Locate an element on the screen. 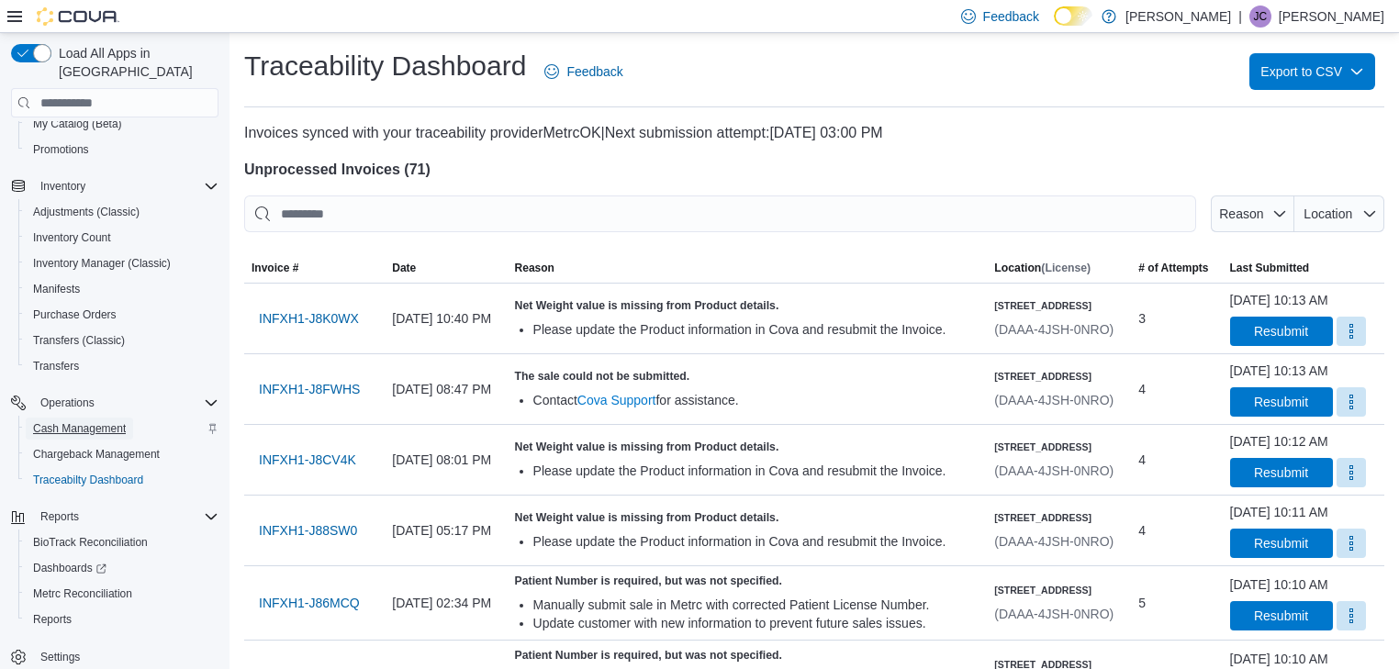 This screenshot has height=669, width=1399. a: Manifests is located at coordinates (56, 289).